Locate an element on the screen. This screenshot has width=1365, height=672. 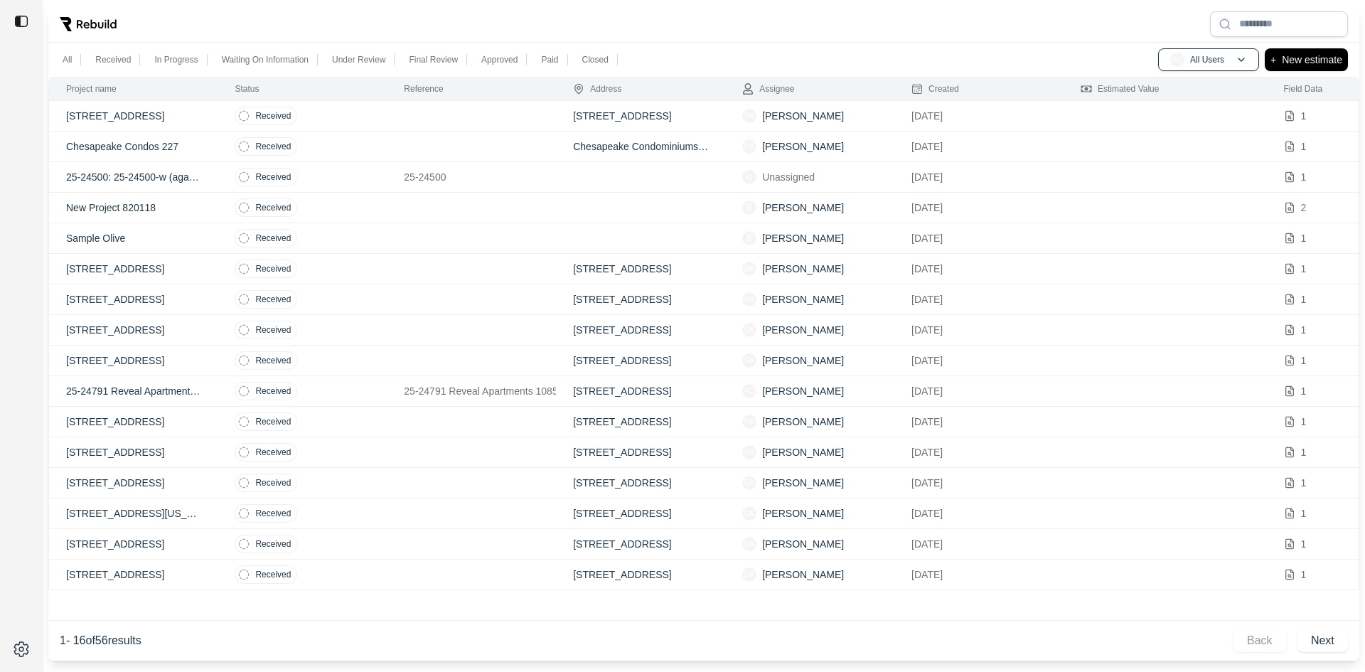
img: Rebuild is located at coordinates (88, 24).